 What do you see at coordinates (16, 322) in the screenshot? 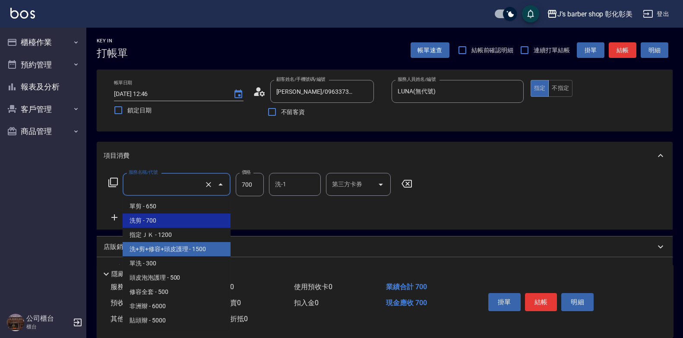
I see `img: Person` at bounding box center [16, 322].